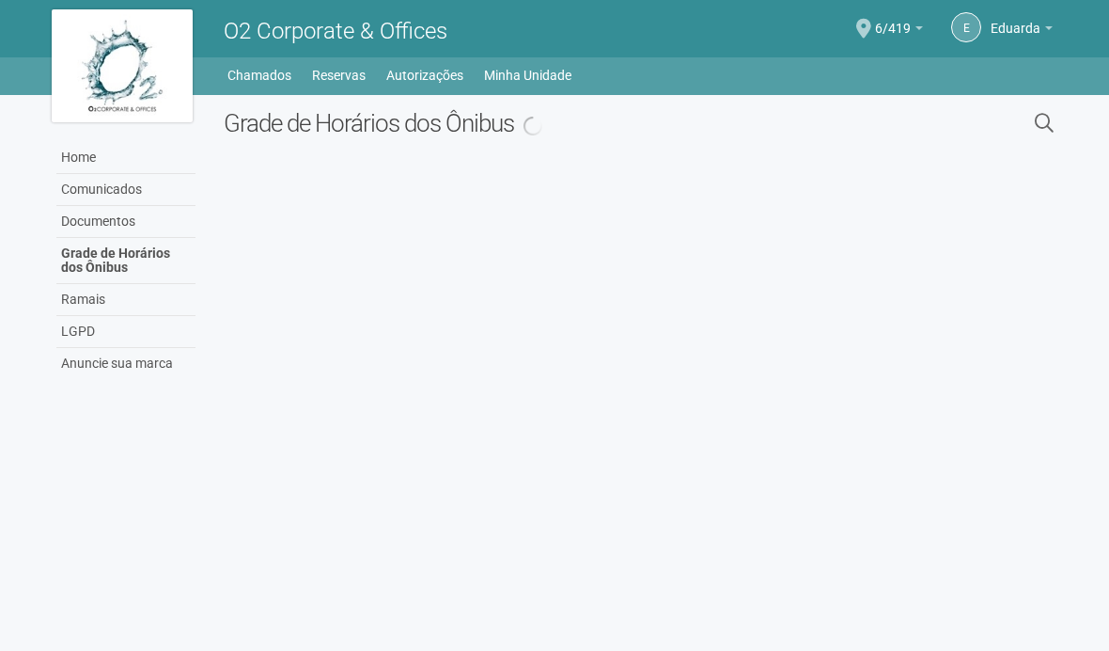  Describe the element at coordinates (336, 31) in the screenshot. I see `span: O2 Corporate & Offices` at that location.